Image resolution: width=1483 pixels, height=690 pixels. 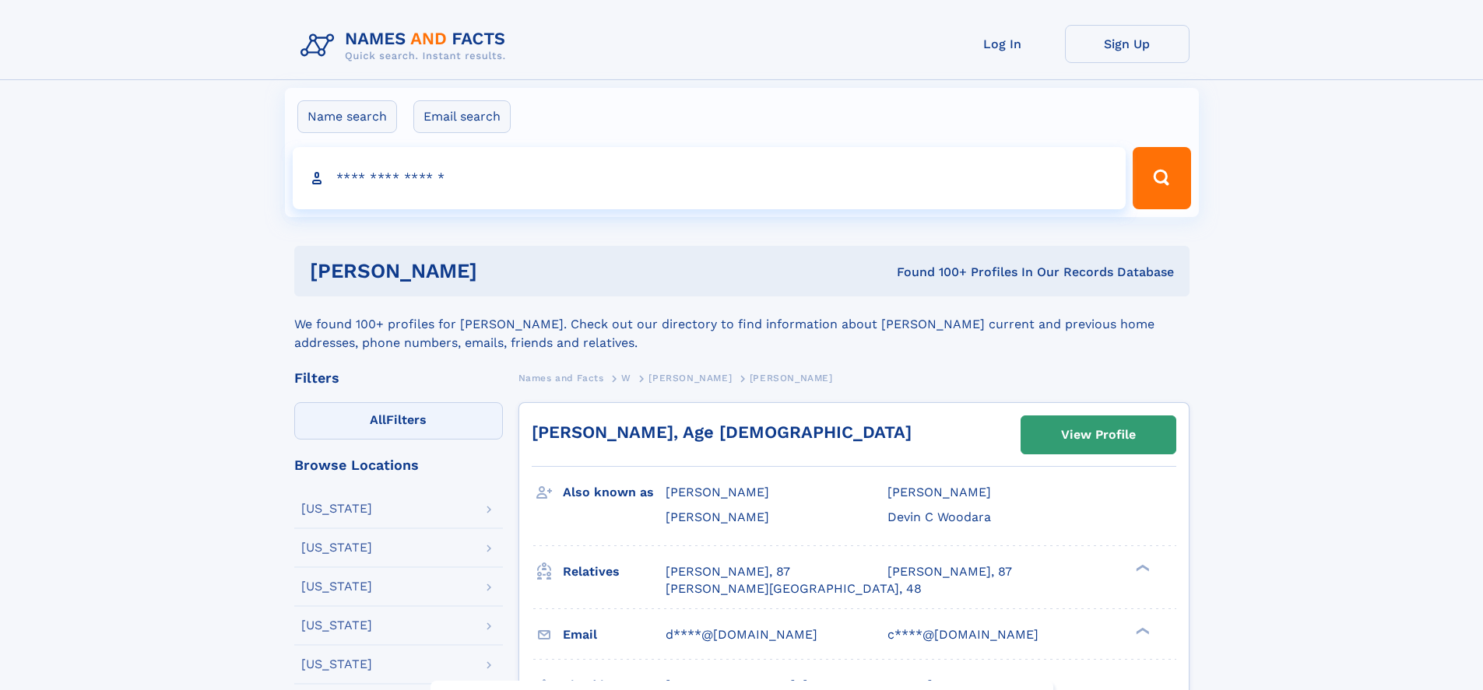 What do you see at coordinates (626, 378) in the screenshot?
I see `span: W` at bounding box center [626, 378].